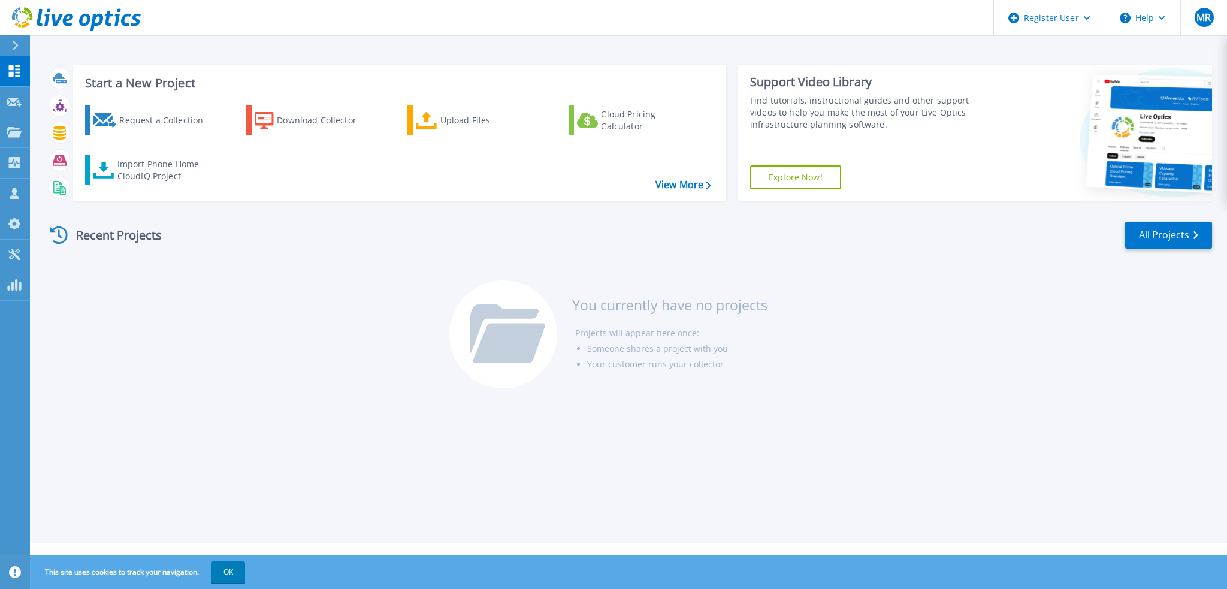  I want to click on li: Someone shares a project with you, so click(677, 349).